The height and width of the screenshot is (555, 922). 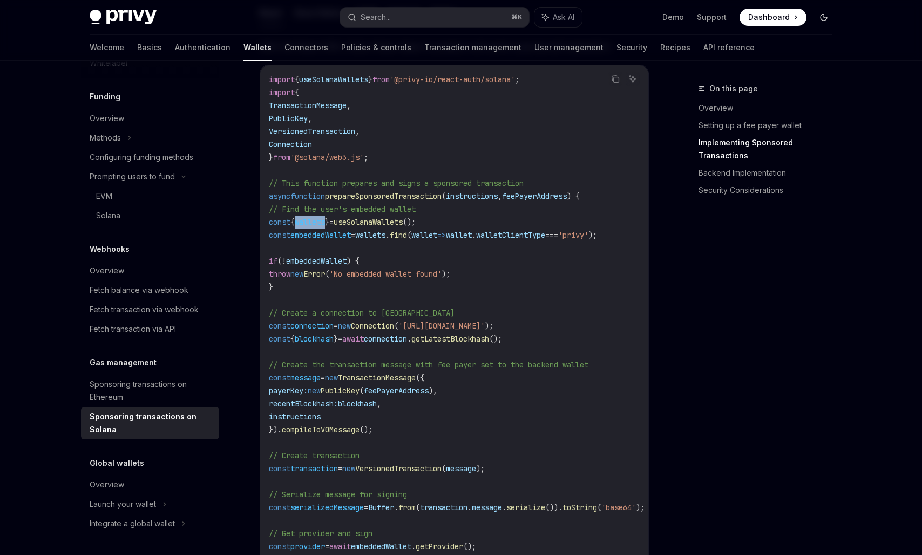 I want to click on span: function, so click(x=308, y=196).